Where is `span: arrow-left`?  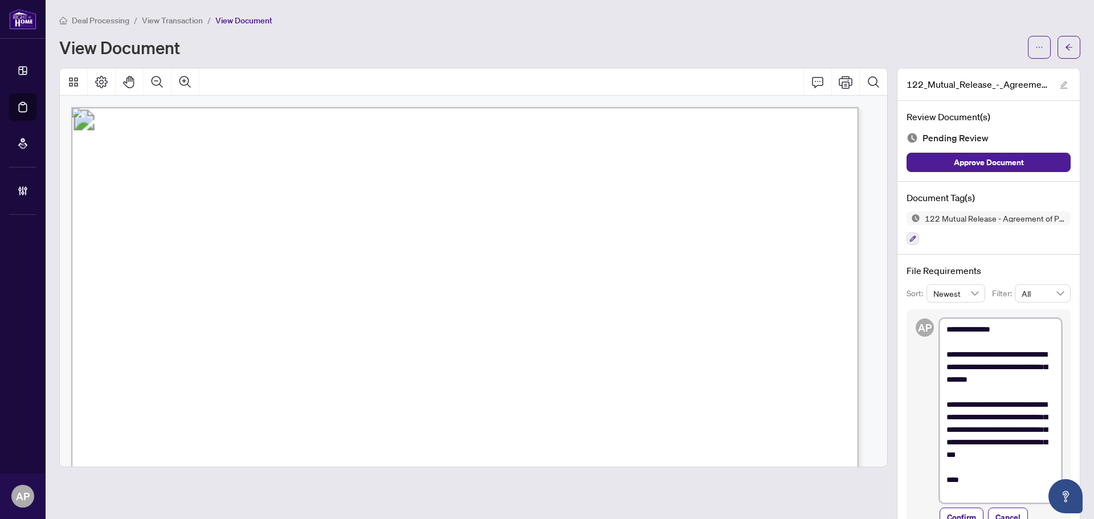
span: arrow-left is located at coordinates (1069, 47).